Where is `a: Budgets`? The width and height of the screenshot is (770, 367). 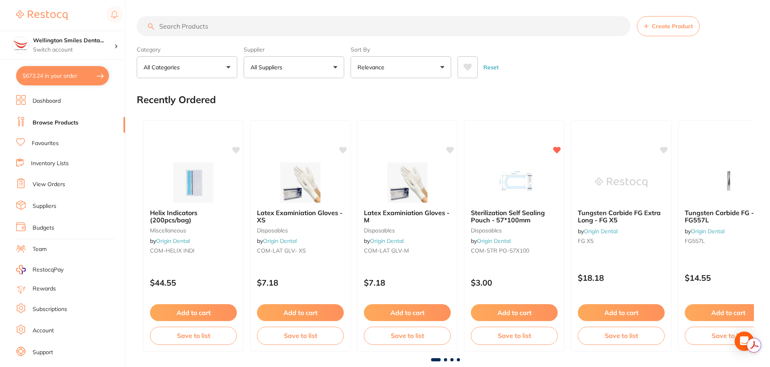
a: Budgets is located at coordinates (43, 228).